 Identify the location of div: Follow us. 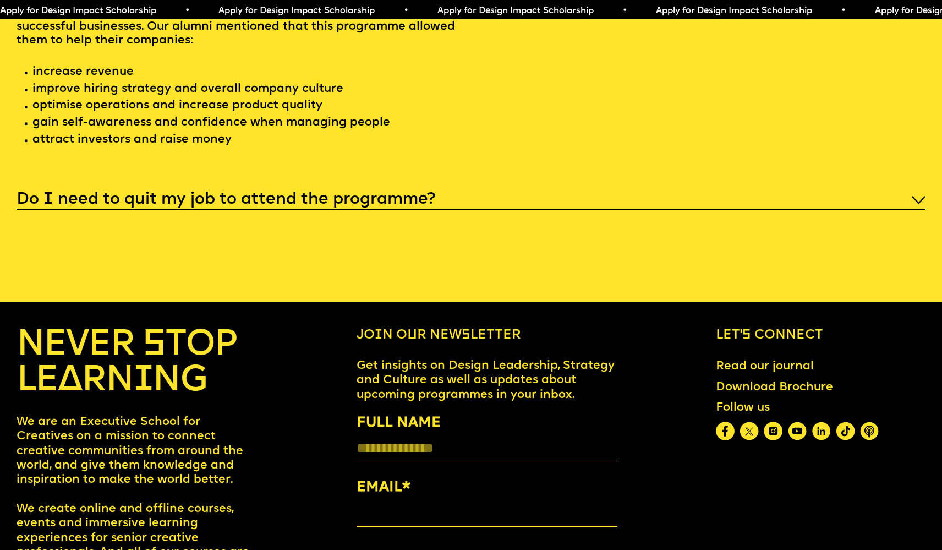
(797, 408).